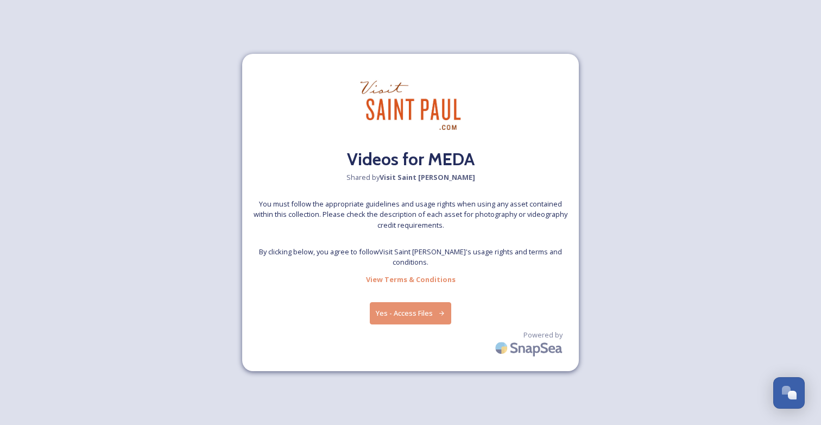  Describe the element at coordinates (411, 159) in the screenshot. I see `h2: Videos for MEDA` at that location.